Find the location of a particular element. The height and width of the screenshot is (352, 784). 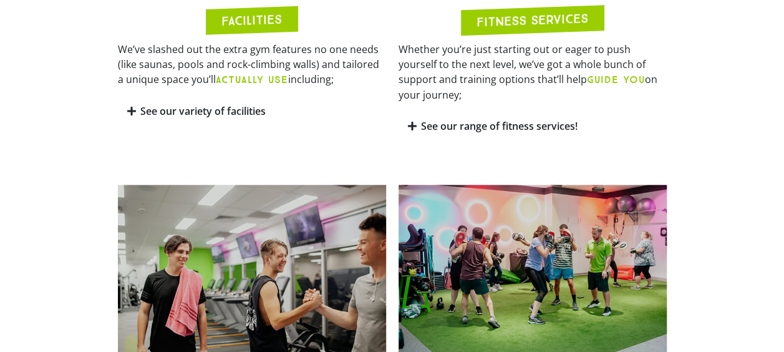

div: See our range of fitness services! is located at coordinates (533, 126).